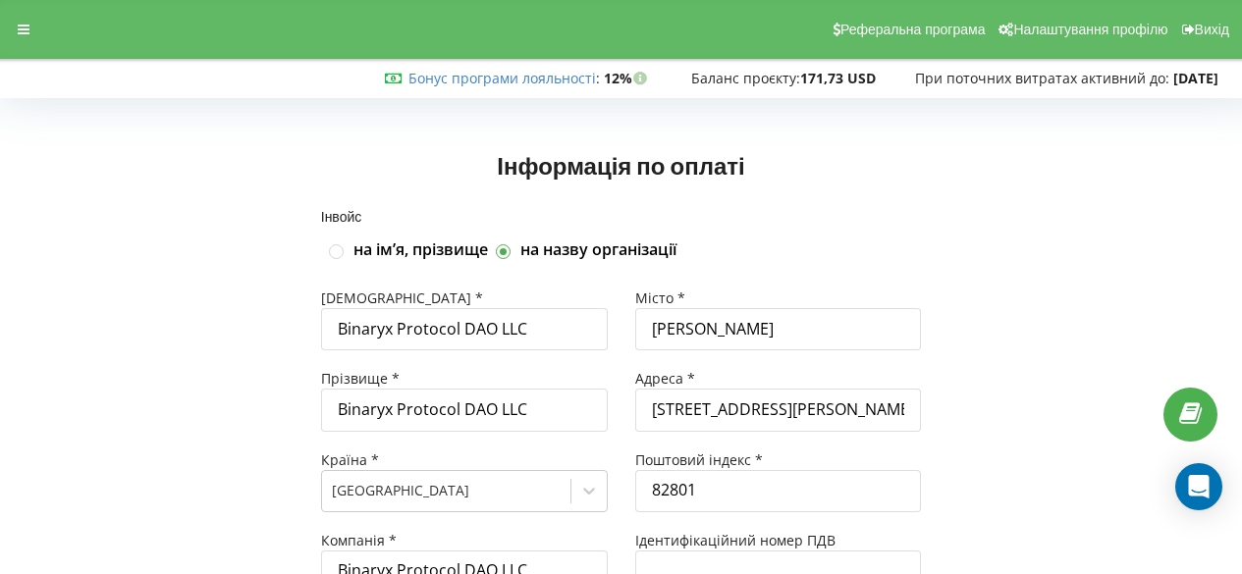 The height and width of the screenshot is (574, 1242). What do you see at coordinates (745, 78) in the screenshot?
I see `span: Баланс проєкту:` at bounding box center [745, 78].